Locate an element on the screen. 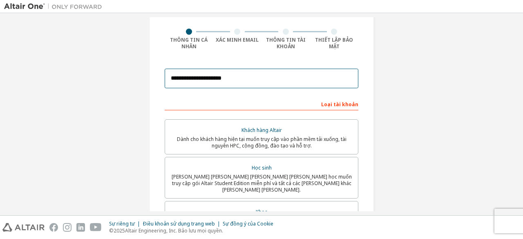 The height and width of the screenshot is (239, 523). img: instagram.svg is located at coordinates (67, 227).